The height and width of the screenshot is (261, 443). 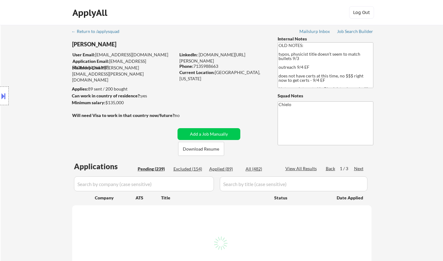 What do you see at coordinates (105, 166) in the screenshot?
I see `div: Applications` at bounding box center [105, 166].